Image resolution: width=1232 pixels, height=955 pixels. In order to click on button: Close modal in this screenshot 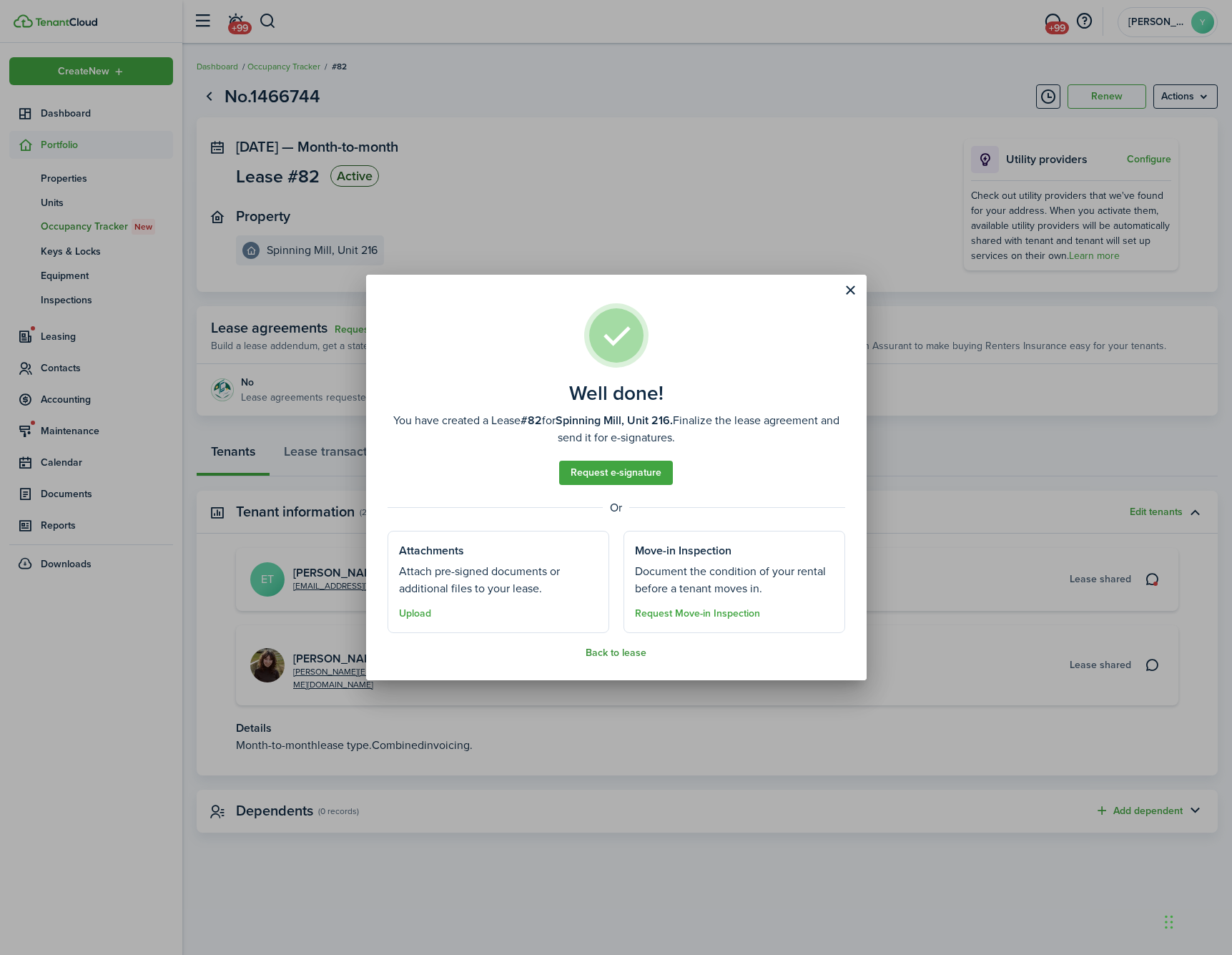, I will do `click(851, 290)`.